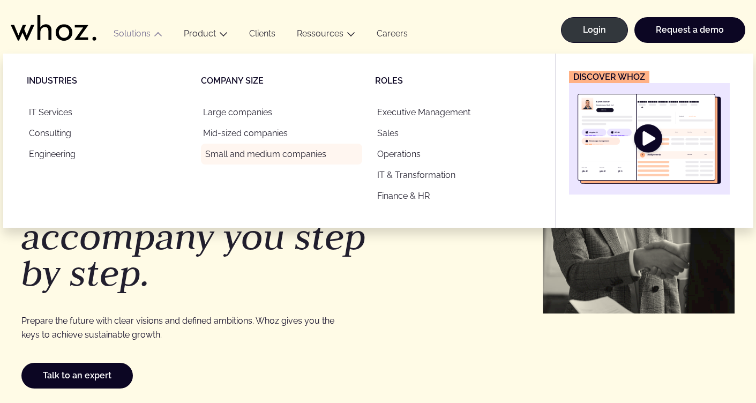 This screenshot has height=403, width=756. What do you see at coordinates (138, 35) in the screenshot?
I see `button: Solutions` at bounding box center [138, 35].